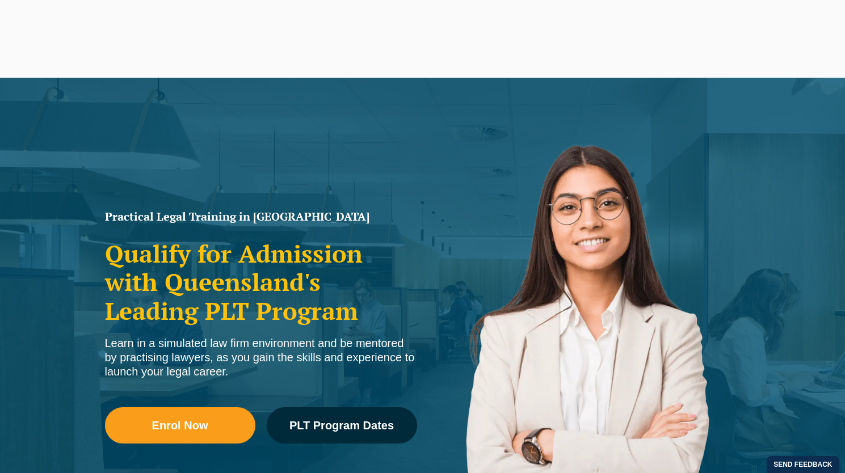 This screenshot has width=845, height=473. I want to click on div: Learn in a simulated law firm environment and be mentored by practising lawyers, as you gain the ..., so click(261, 358).